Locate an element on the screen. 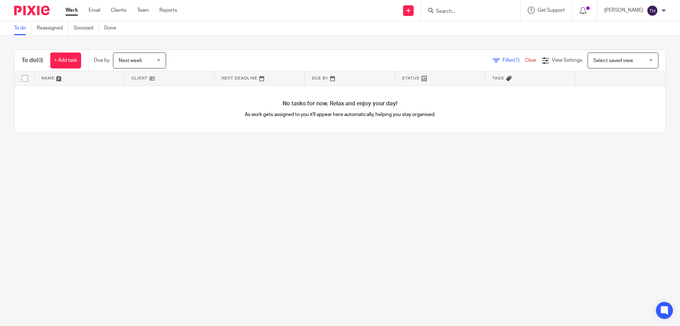 The height and width of the screenshot is (326, 680). span: Tags is located at coordinates (498, 78).